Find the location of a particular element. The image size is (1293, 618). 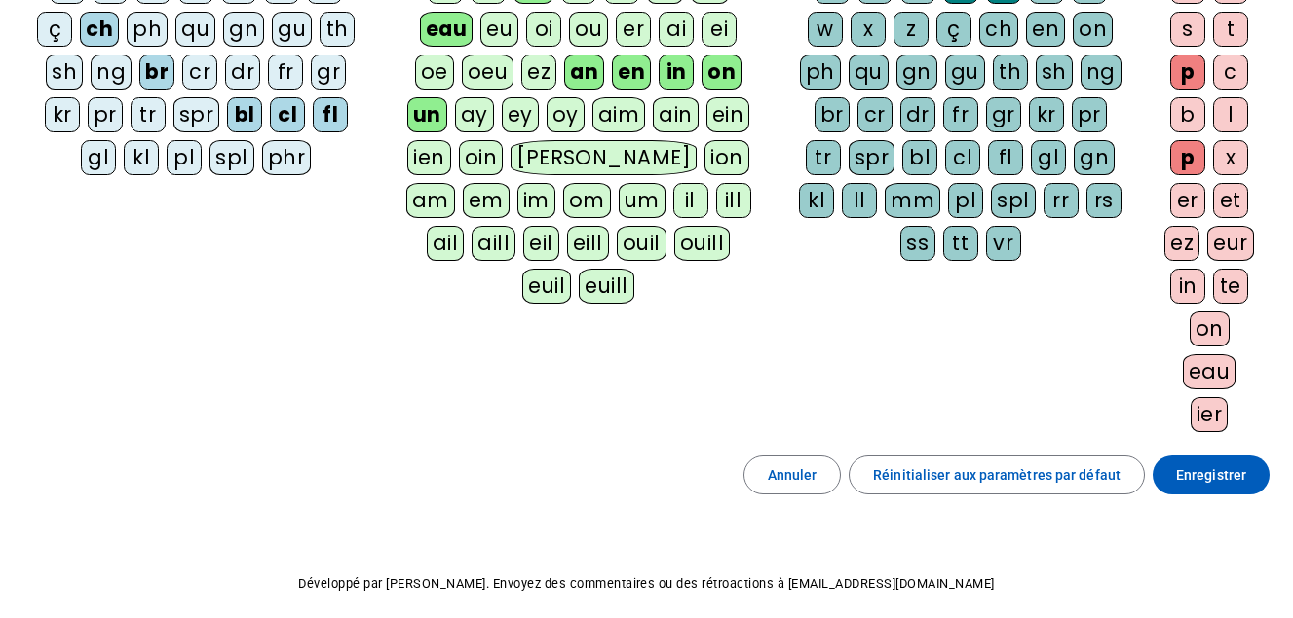

div: em is located at coordinates (486, 201).